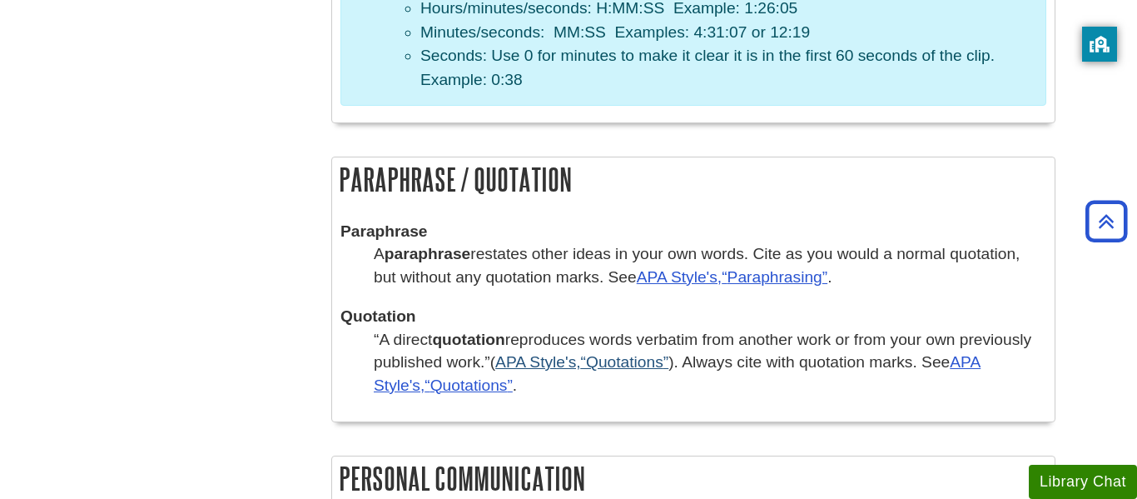  I want to click on dd: ( ). Always cite with quotation marks. See ., so click(710, 362).